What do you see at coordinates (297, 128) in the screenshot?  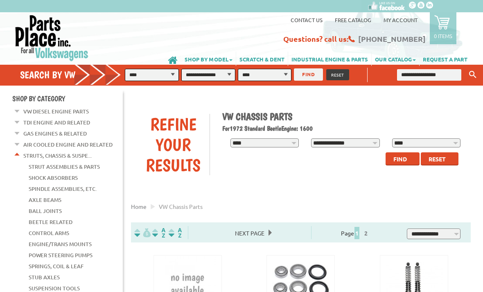 I see `span: Engine: 1600` at bounding box center [297, 128].